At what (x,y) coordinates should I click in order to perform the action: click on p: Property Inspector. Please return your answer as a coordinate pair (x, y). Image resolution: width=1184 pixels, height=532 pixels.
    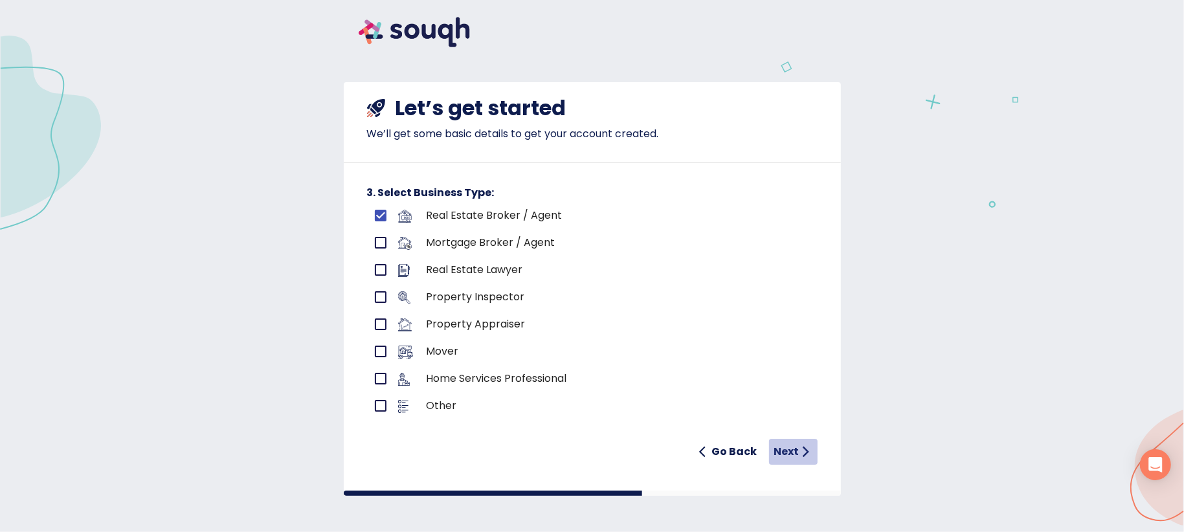
    Looking at the image, I should click on (593, 297).